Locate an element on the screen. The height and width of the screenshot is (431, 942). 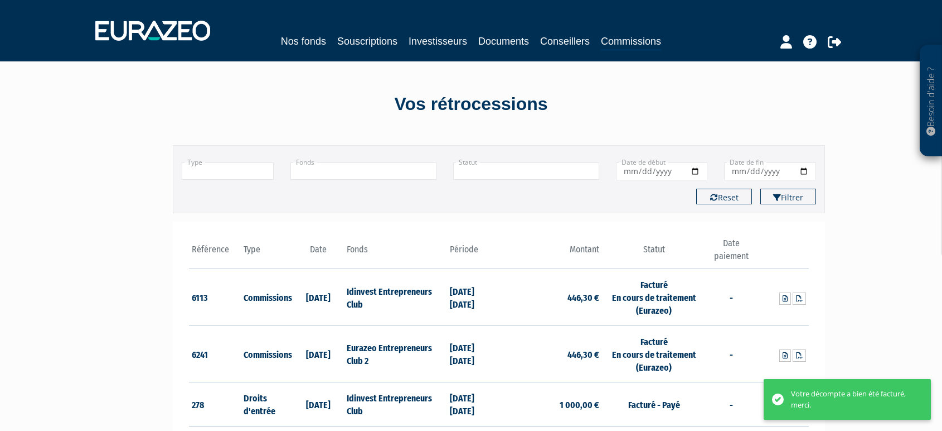
a: Documents is located at coordinates (504, 41).